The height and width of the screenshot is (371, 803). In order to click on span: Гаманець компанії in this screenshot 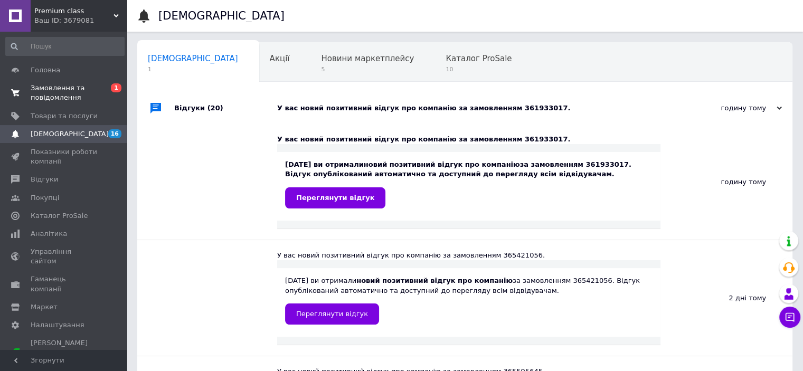, I will do `click(64, 284)`.